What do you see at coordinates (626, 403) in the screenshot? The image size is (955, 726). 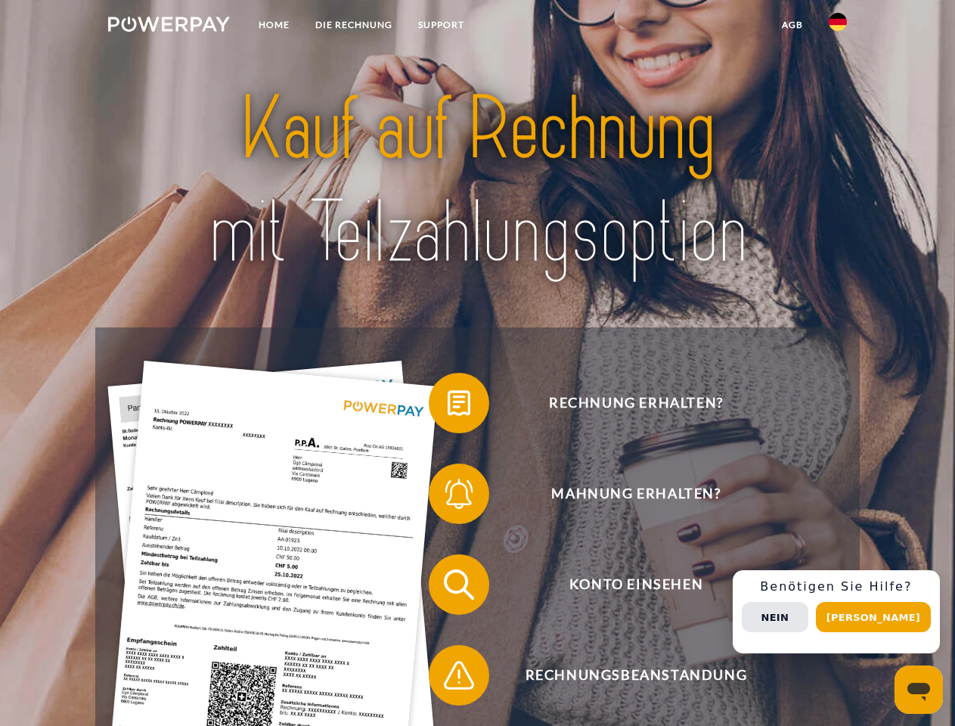 I see `button: Rechnung erhalten?` at bounding box center [626, 403].